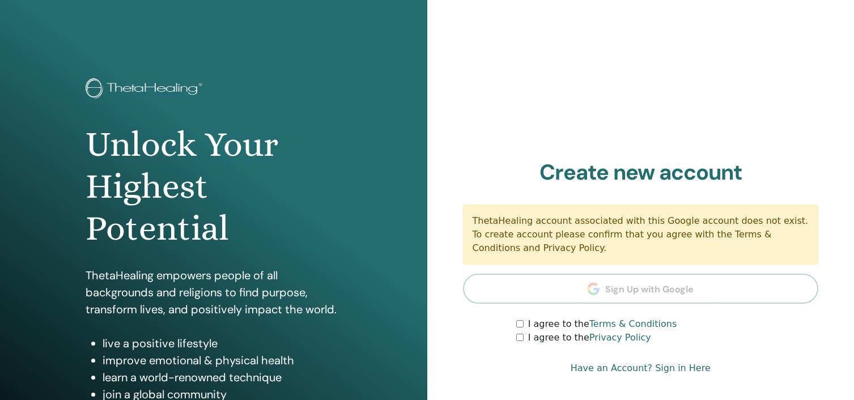 This screenshot has height=400, width=854. I want to click on li: improve emotional & physical health, so click(222, 360).